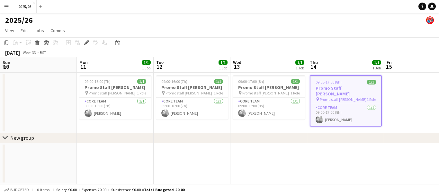 The width and height of the screenshot is (439, 195). What do you see at coordinates (29, 52) in the screenshot?
I see `span: Week 33` at bounding box center [29, 52].